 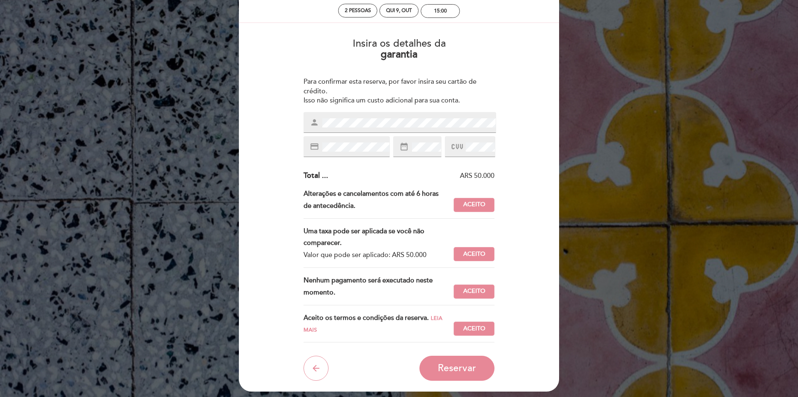 What do you see at coordinates (316, 368) in the screenshot?
I see `i: arrow_back` at bounding box center [316, 368].